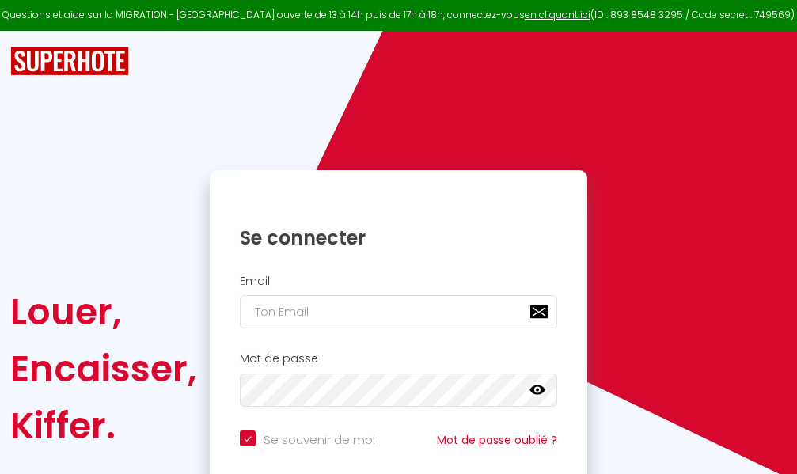  I want to click on h2: Mot de passe, so click(398, 359).